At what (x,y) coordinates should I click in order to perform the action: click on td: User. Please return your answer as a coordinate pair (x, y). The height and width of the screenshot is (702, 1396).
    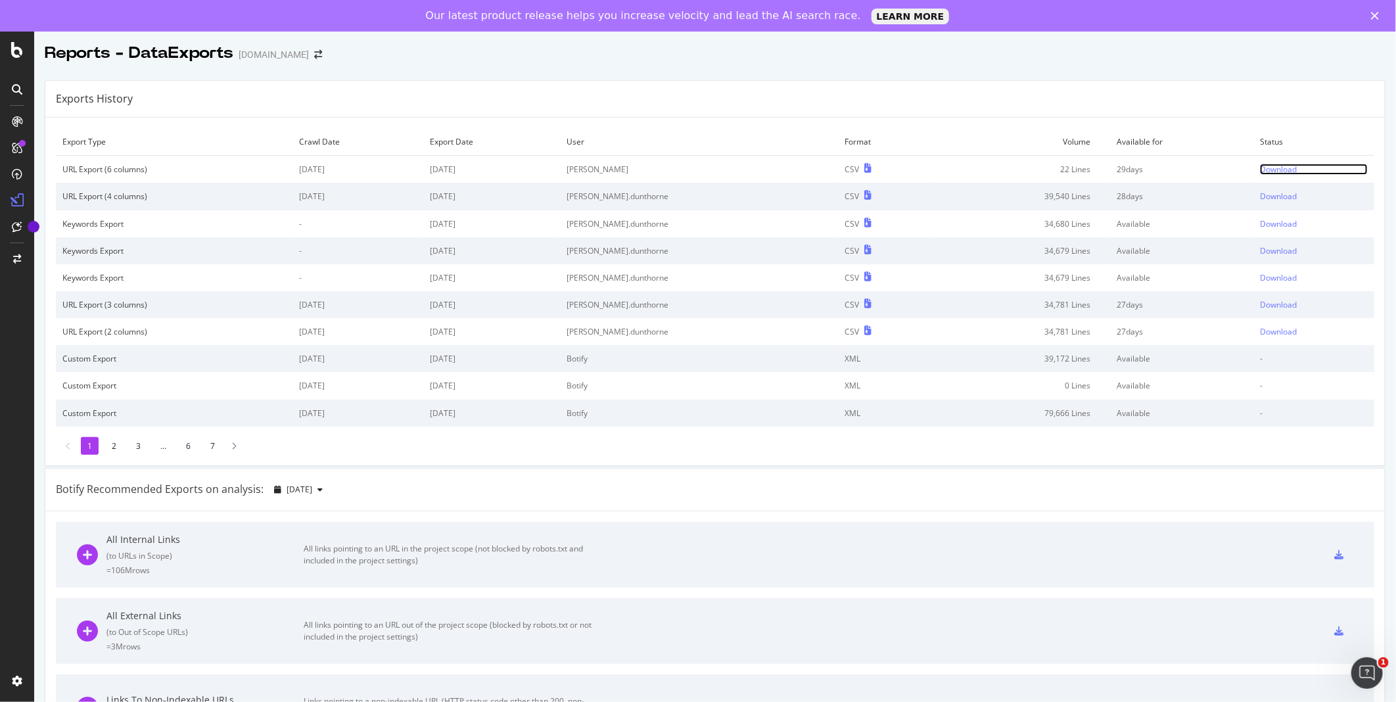
    Looking at the image, I should click on (699, 142).